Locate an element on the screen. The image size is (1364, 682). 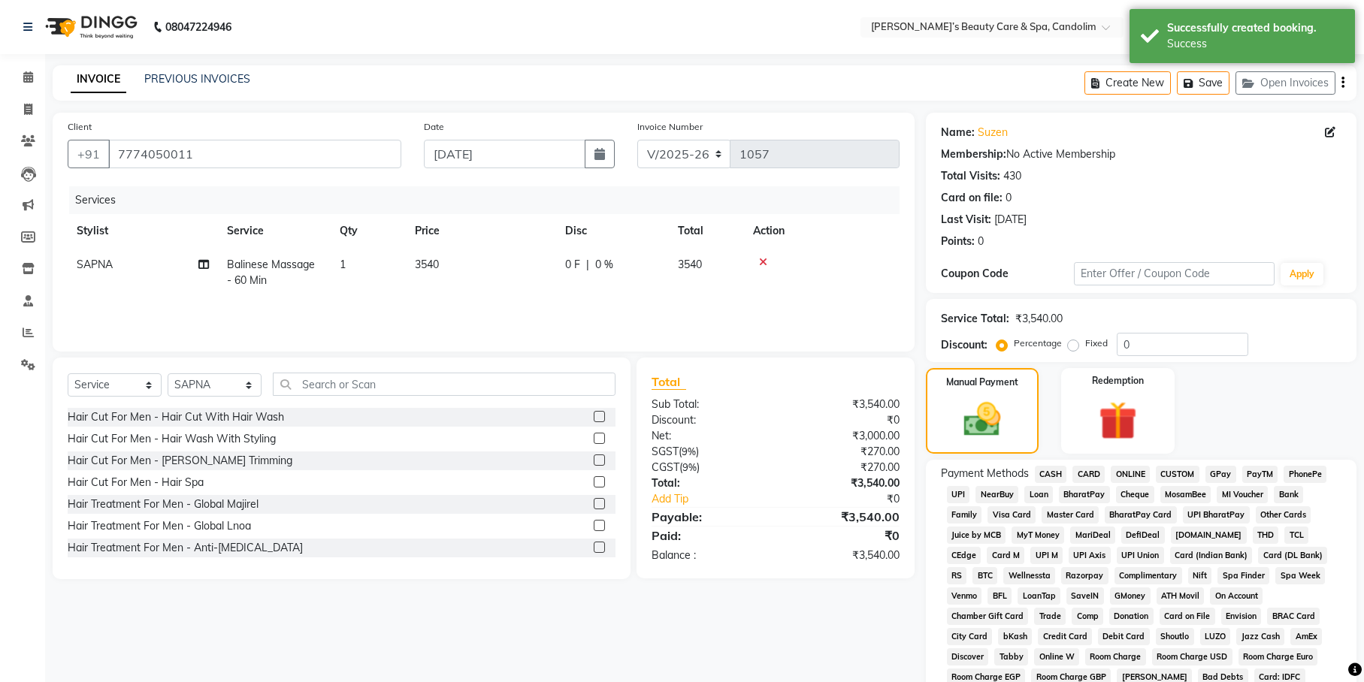
span: Card M is located at coordinates (1006, 555).